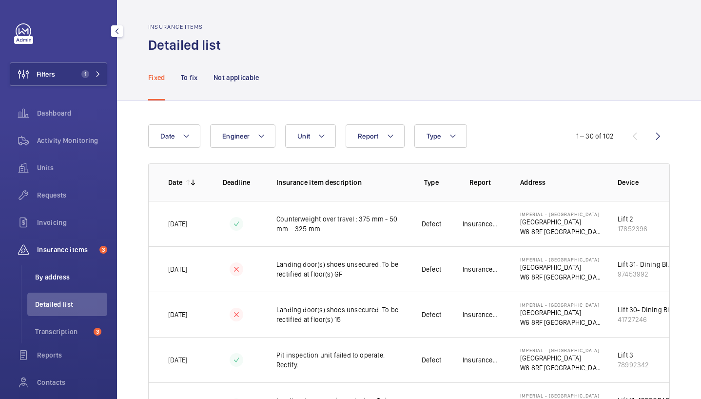 The width and height of the screenshot is (701, 399). I want to click on p: Type, so click(432, 182).